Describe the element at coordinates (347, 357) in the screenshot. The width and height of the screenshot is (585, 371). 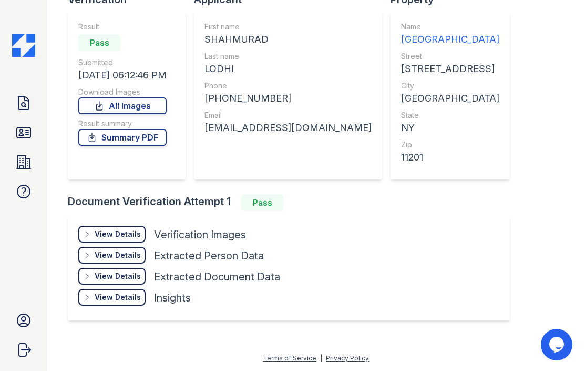
I see `a: Privacy Policy` at that location.